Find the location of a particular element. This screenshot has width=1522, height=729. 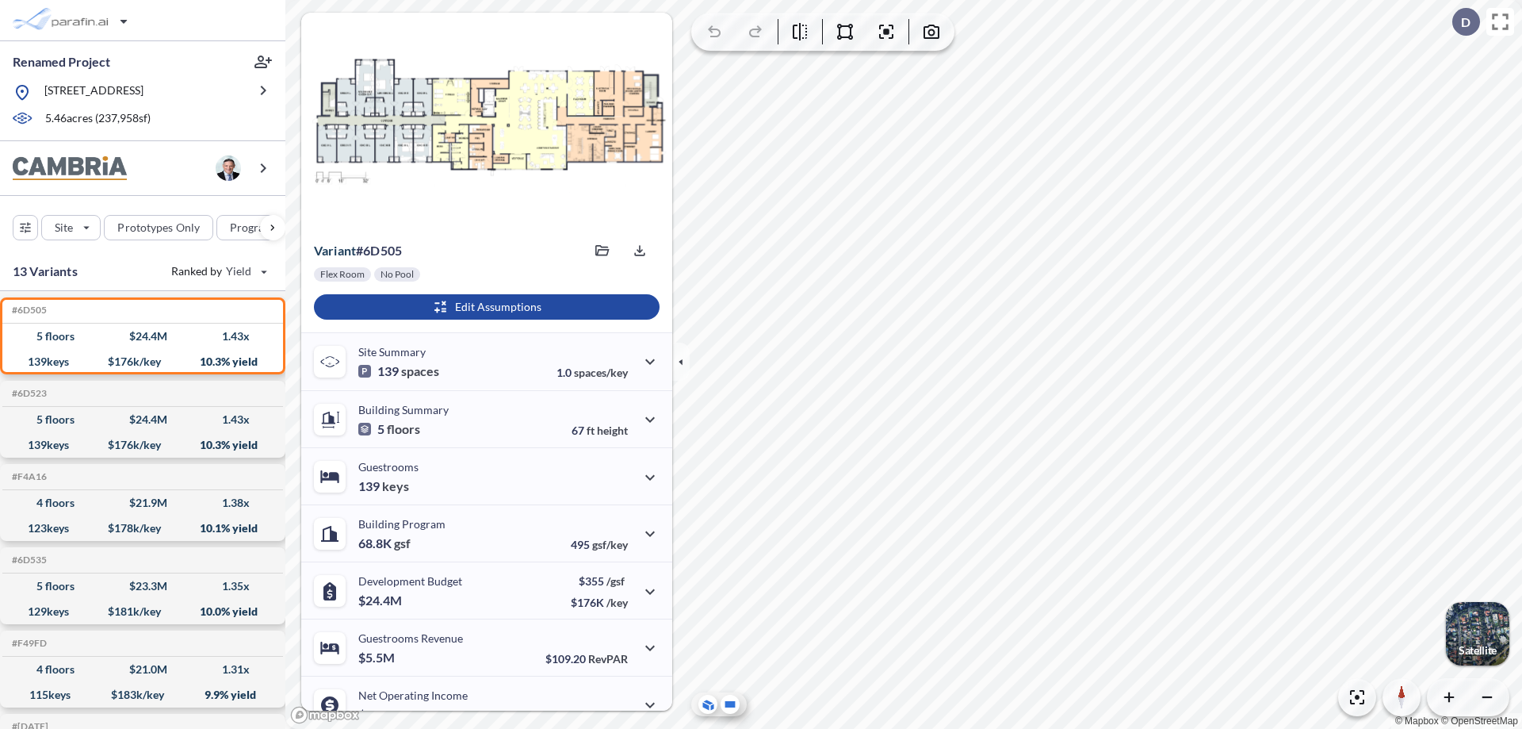

p: 13 Variants is located at coordinates (45, 271).